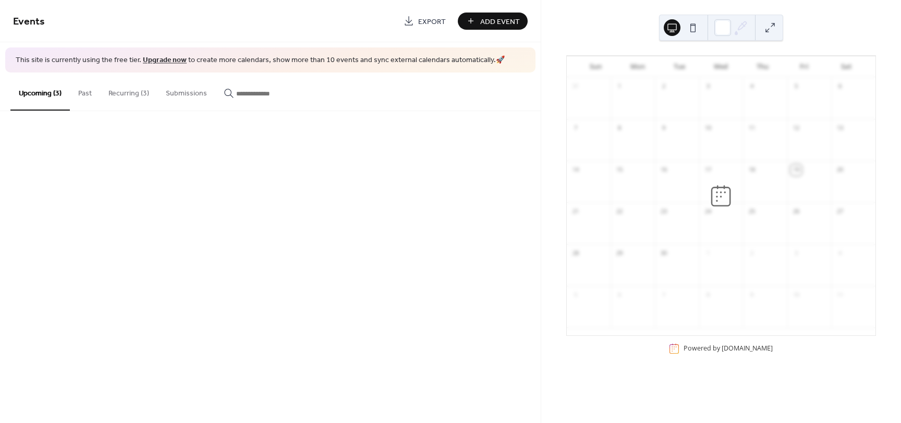 The height and width of the screenshot is (423, 901). What do you see at coordinates (186, 91) in the screenshot?
I see `button: Submissions` at bounding box center [186, 91].